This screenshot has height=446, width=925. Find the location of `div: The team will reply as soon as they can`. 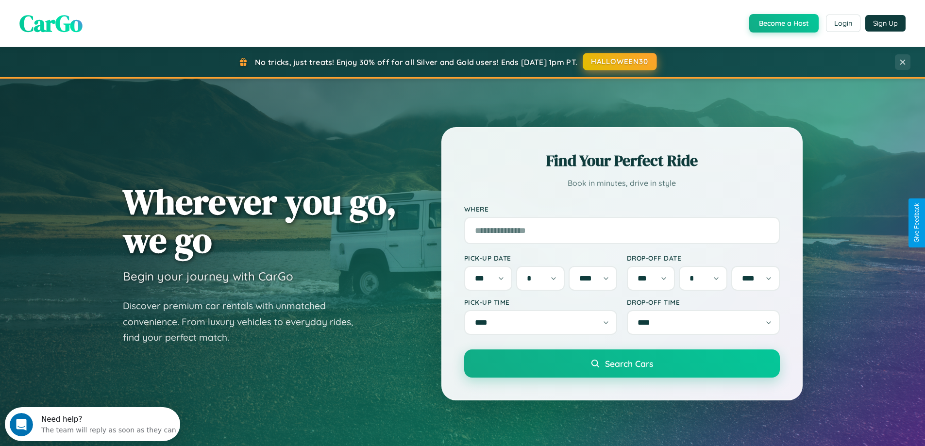

div: The team will reply as soon as they can is located at coordinates (104, 21).